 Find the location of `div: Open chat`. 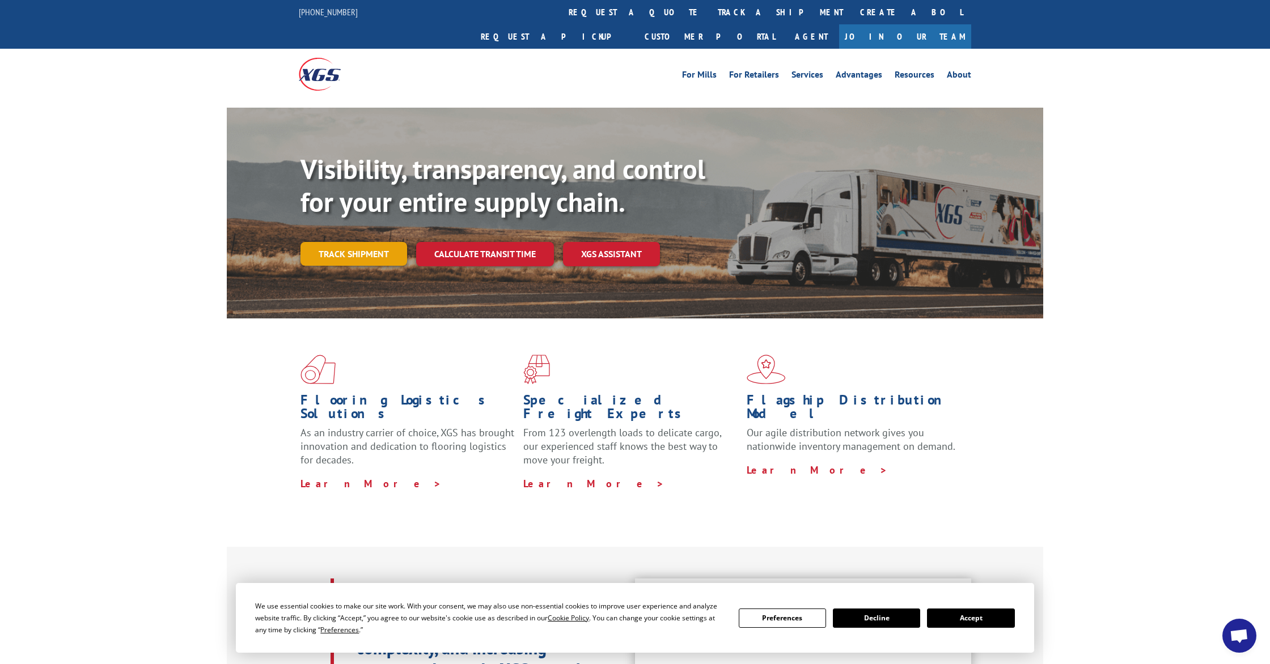

div: Open chat is located at coordinates (1239, 636).